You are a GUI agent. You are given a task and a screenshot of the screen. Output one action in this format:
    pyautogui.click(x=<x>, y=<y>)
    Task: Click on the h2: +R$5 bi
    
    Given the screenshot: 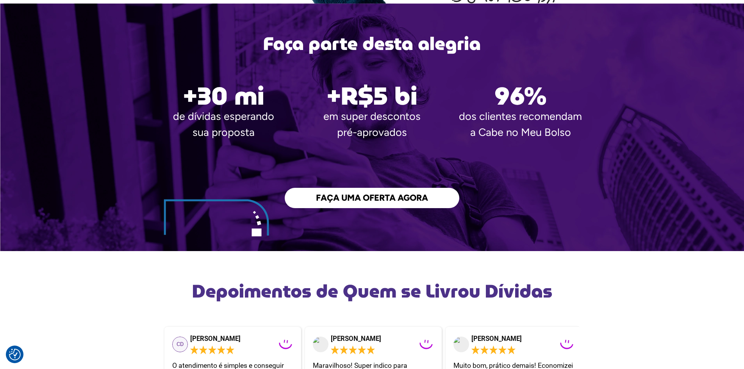 What is the action you would take?
    pyautogui.click(x=372, y=96)
    